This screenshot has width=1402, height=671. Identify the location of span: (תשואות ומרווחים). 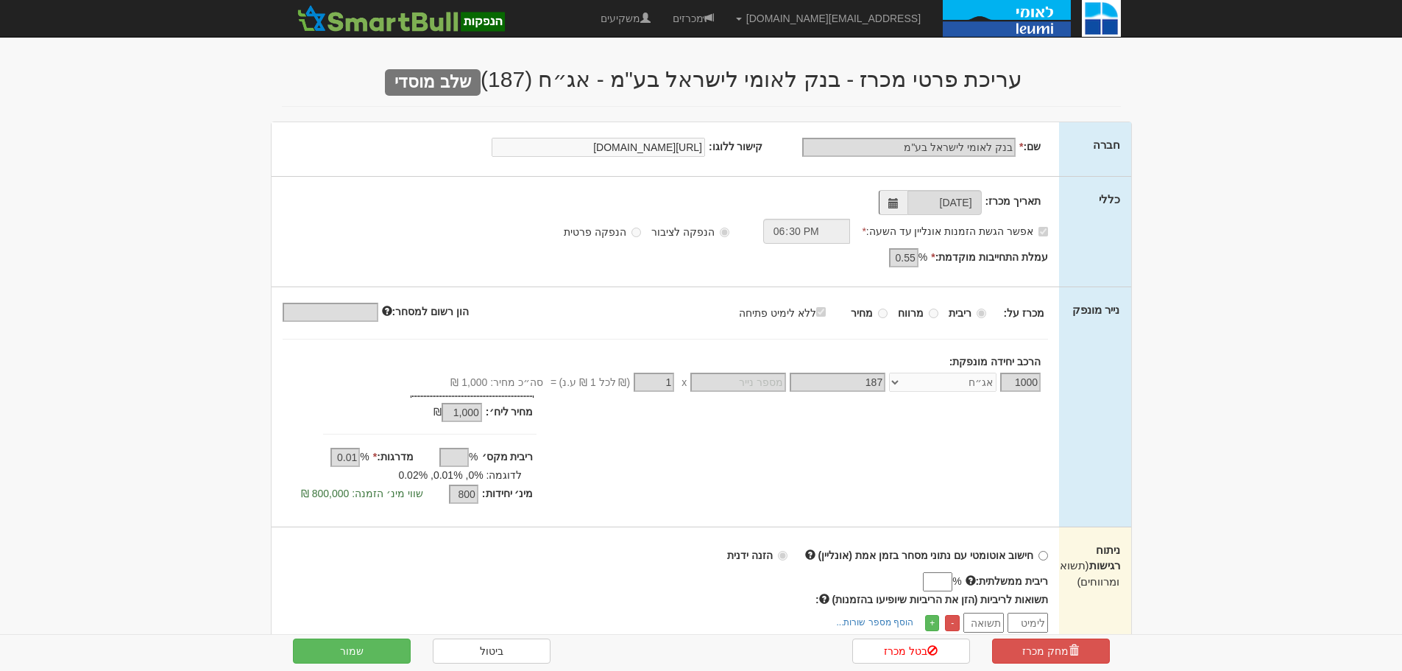
(1085, 573).